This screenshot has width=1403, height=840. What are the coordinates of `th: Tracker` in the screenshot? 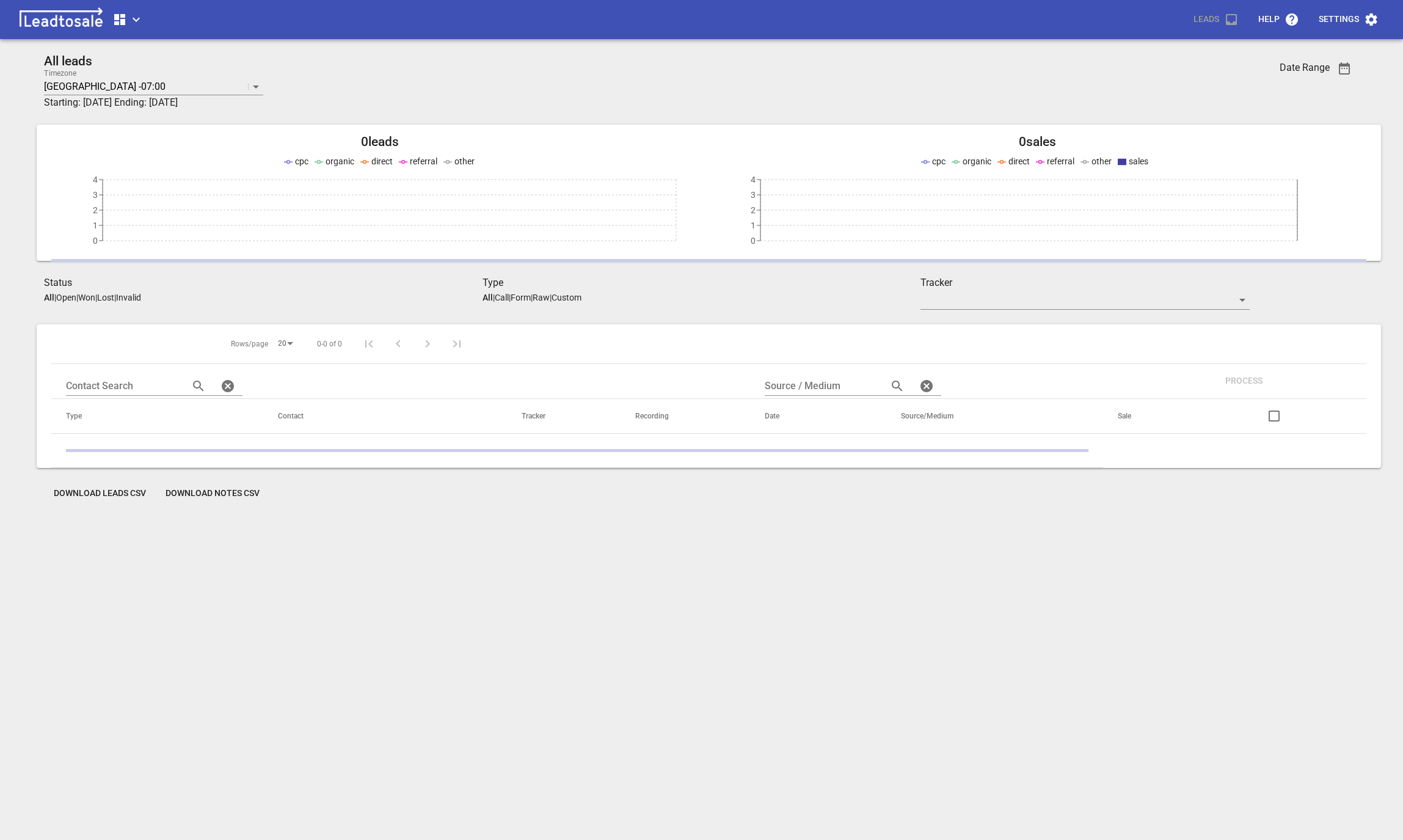 It's located at (564, 416).